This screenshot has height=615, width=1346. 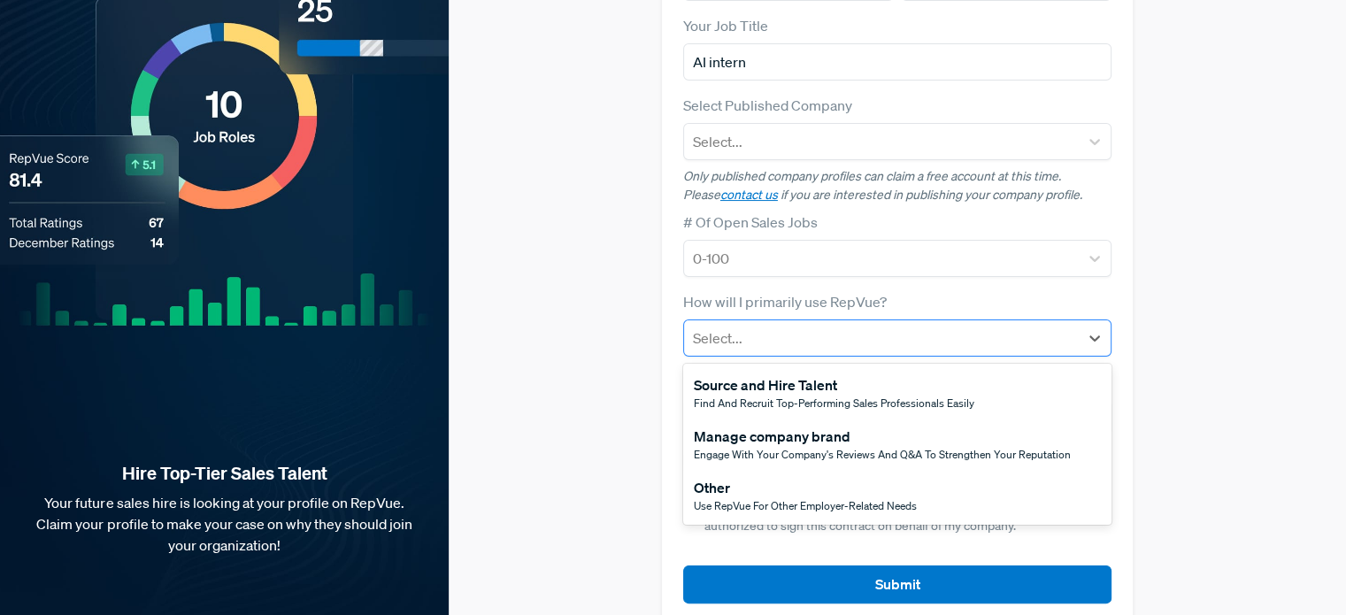 What do you see at coordinates (785, 302) in the screenshot?
I see `label: How will I primarily use RepVue?` at bounding box center [785, 302].